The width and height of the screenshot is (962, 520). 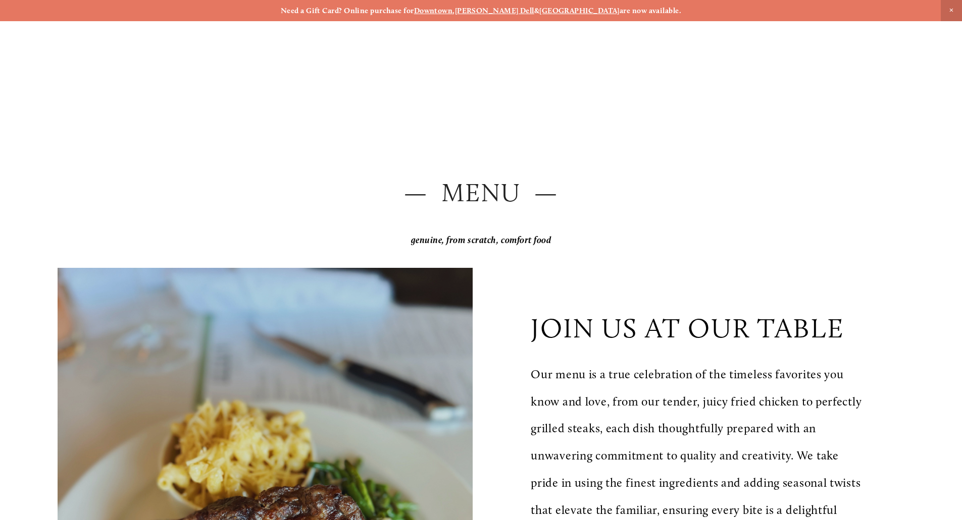 I want to click on strong: Need a Gift Card? Online purchase for, so click(x=347, y=11).